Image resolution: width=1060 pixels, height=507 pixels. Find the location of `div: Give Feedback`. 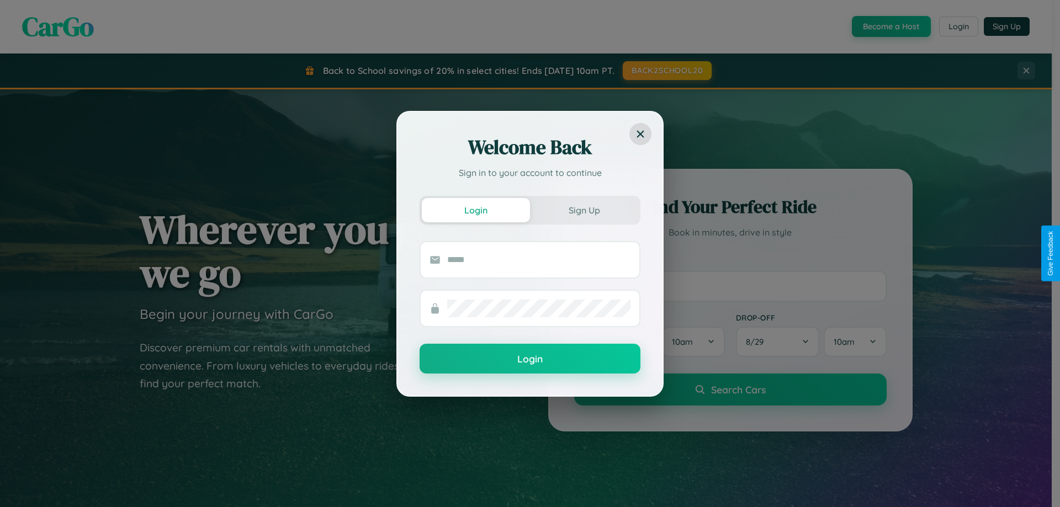

div: Give Feedback is located at coordinates (1051, 253).